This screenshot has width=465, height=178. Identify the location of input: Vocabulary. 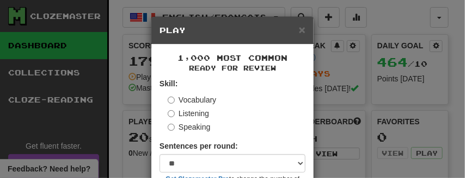
(171, 100).